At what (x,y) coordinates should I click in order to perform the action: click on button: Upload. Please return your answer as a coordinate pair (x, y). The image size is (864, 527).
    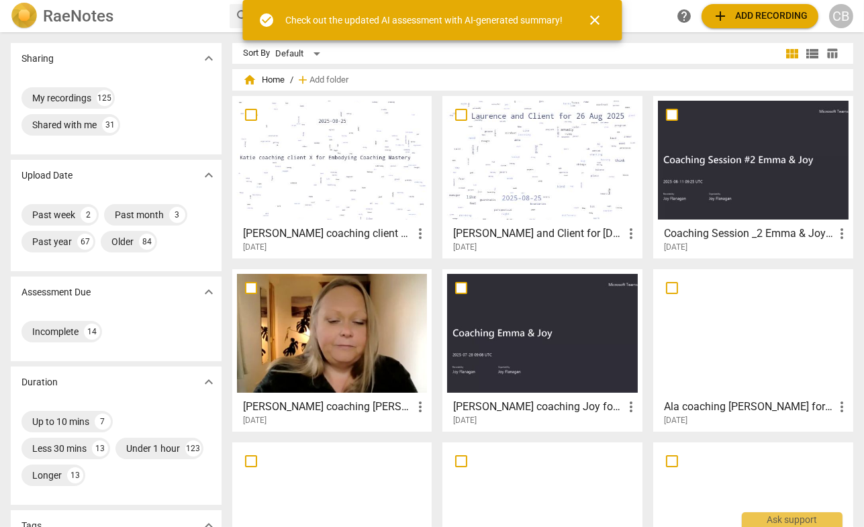
    Looking at the image, I should click on (760, 16).